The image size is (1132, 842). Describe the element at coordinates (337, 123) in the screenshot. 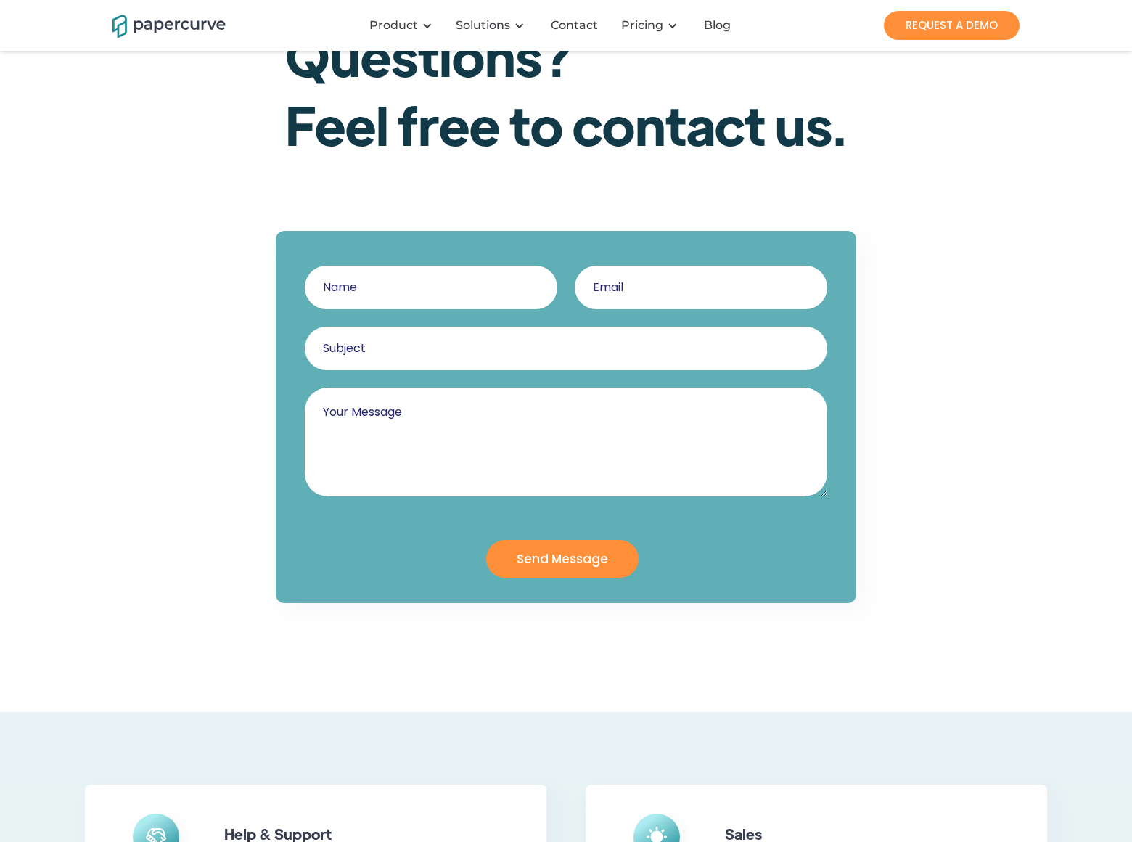

I see `span: Feel` at that location.